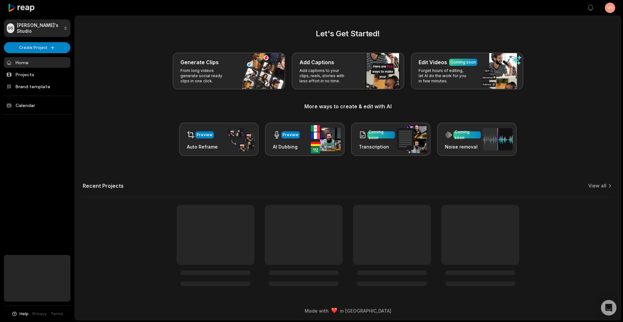 This screenshot has width=623, height=322. What do you see at coordinates (20, 314) in the screenshot?
I see `button: Help` at bounding box center [20, 314].